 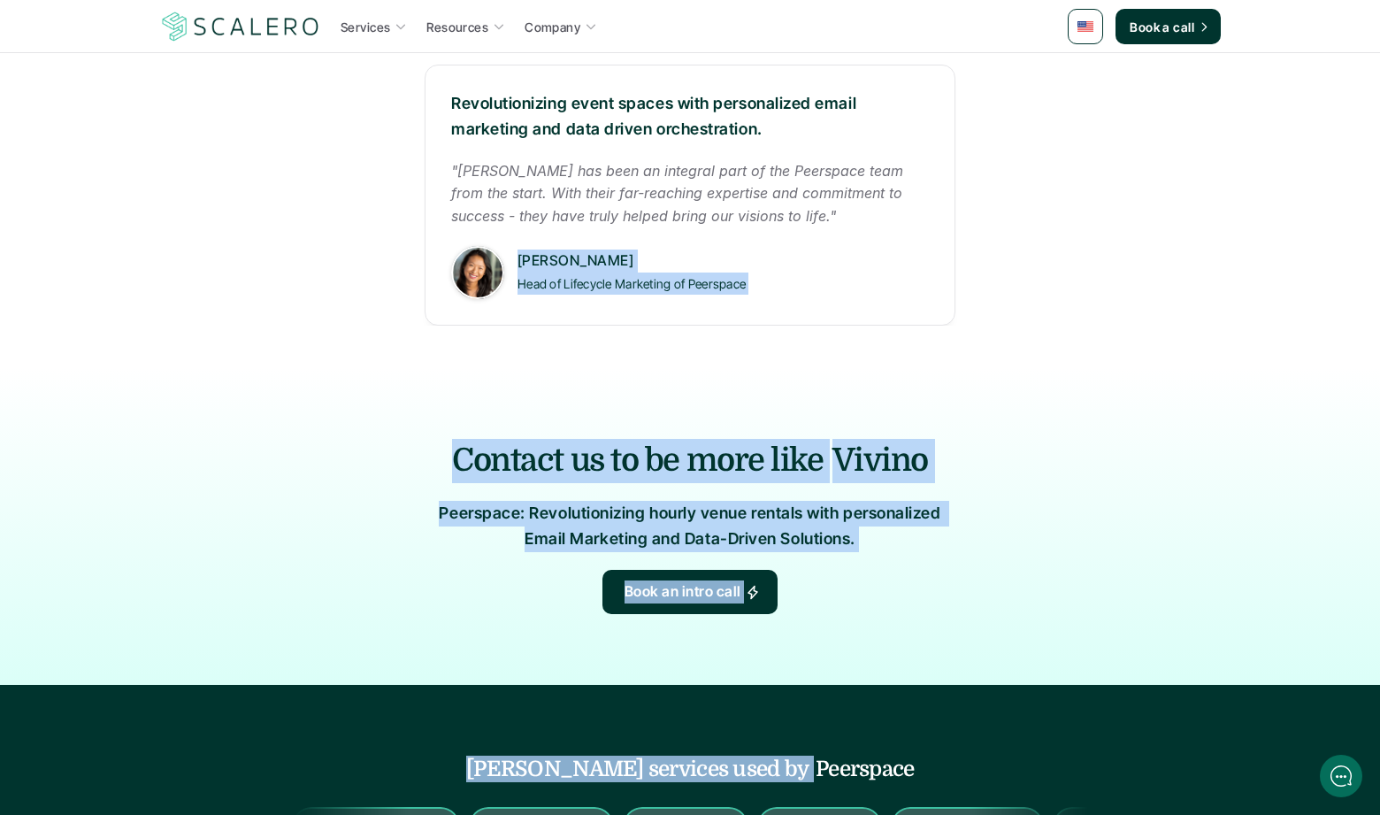 What do you see at coordinates (457, 27) in the screenshot?
I see `p: Resources` at bounding box center [457, 27].